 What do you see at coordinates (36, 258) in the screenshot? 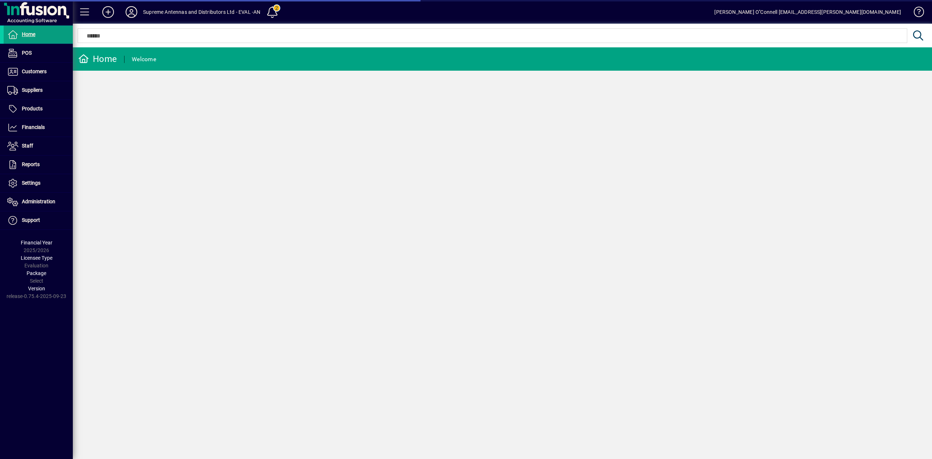
I see `span: Licensee Type` at bounding box center [36, 258].